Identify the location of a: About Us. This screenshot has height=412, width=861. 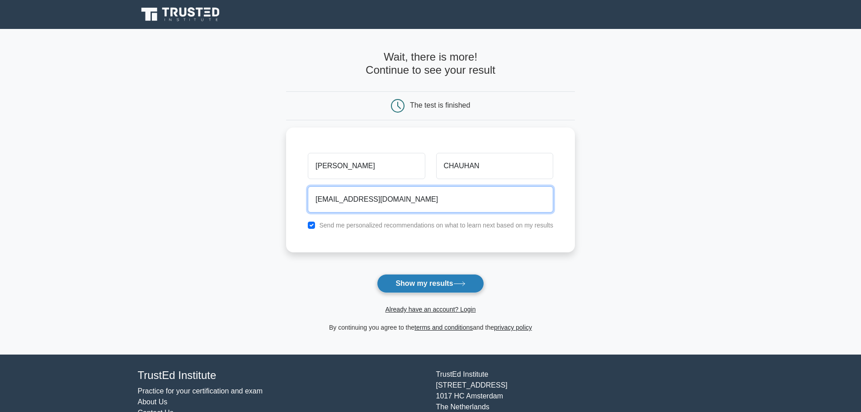
(153, 401).